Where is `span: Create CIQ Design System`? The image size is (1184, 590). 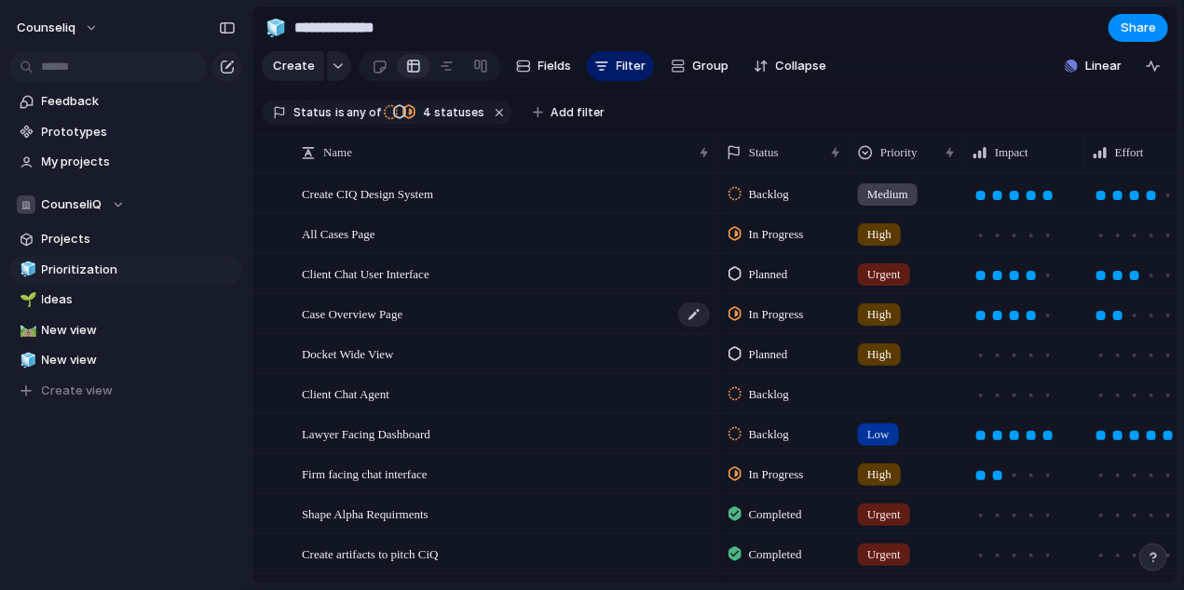
span: Create CIQ Design System is located at coordinates (367, 193).